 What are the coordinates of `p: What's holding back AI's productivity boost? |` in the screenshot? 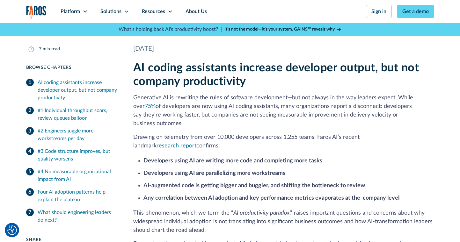 It's located at (170, 29).